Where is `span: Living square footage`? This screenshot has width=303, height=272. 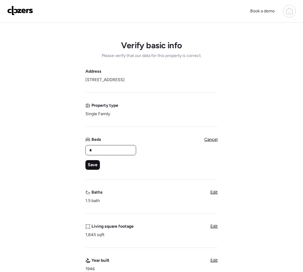 span: Living square footage is located at coordinates (113, 227).